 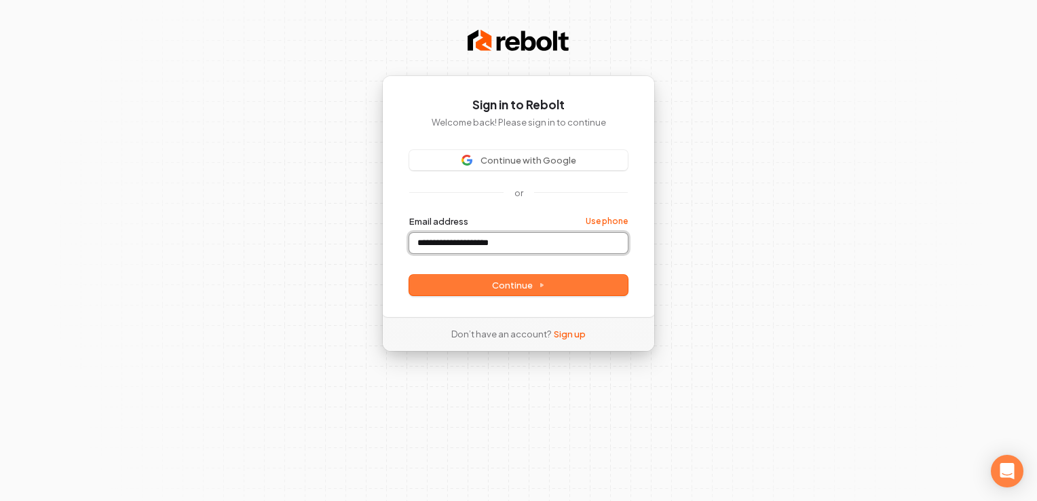 What do you see at coordinates (519, 160) in the screenshot?
I see `button: Sign in with GoogleContinue with Google` at bounding box center [519, 160].